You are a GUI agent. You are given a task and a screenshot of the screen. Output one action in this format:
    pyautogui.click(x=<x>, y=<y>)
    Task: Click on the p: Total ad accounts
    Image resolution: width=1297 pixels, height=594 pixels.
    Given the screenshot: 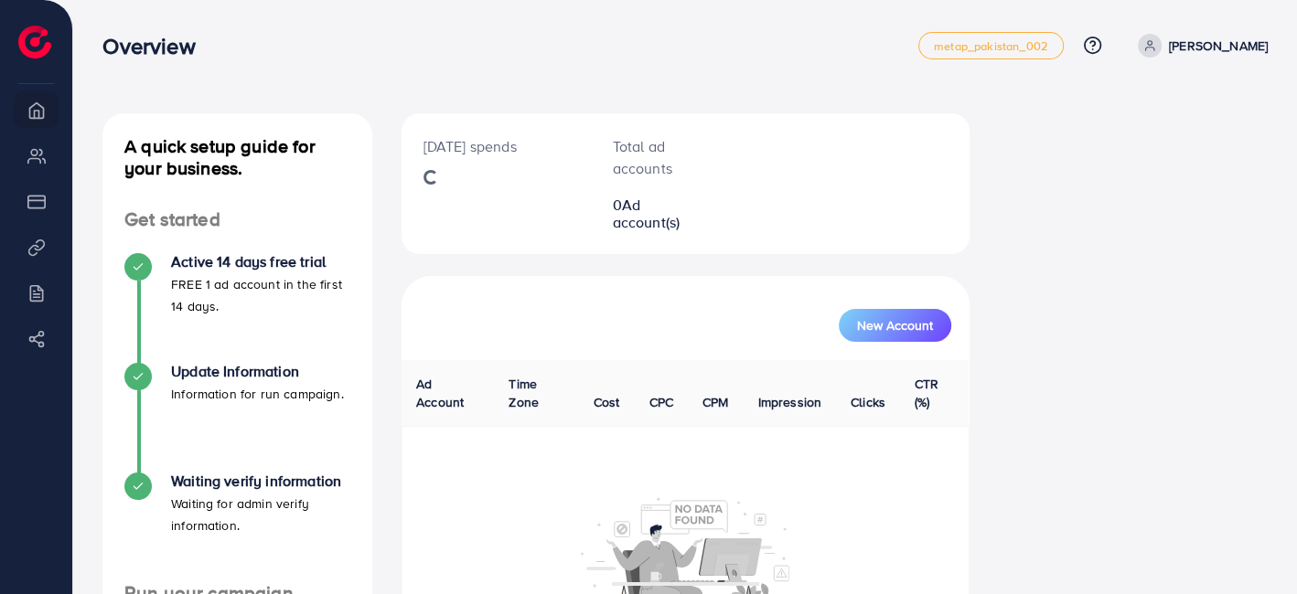 What is the action you would take?
    pyautogui.click(x=661, y=157)
    